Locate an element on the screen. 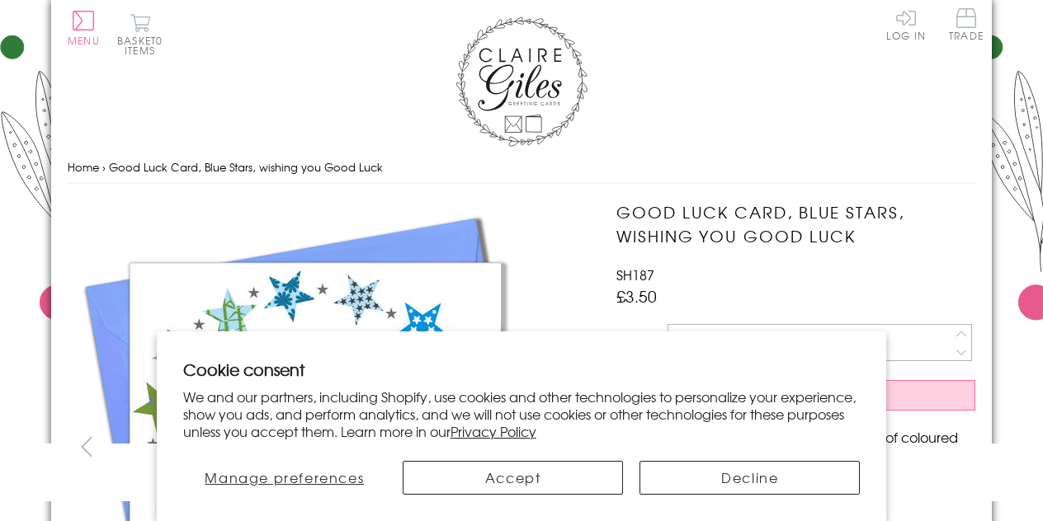 Image resolution: width=1043 pixels, height=521 pixels. button: prev is located at coordinates (86, 446).